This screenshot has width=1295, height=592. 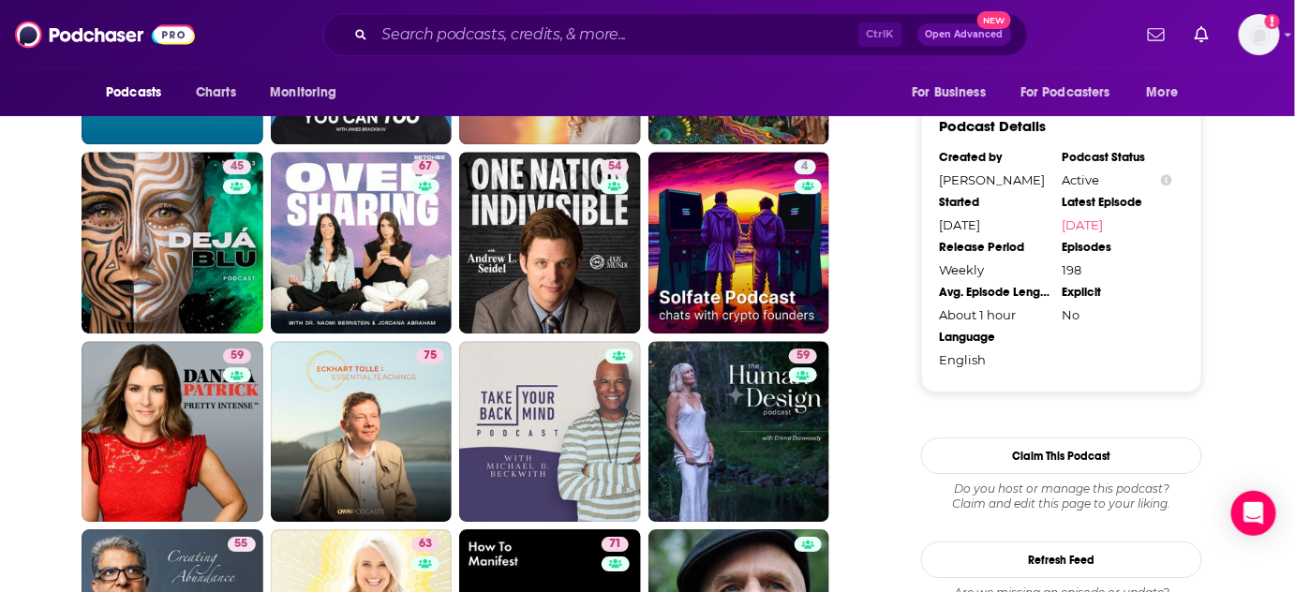 What do you see at coordinates (133, 93) in the screenshot?
I see `span: Podcasts` at bounding box center [133, 93].